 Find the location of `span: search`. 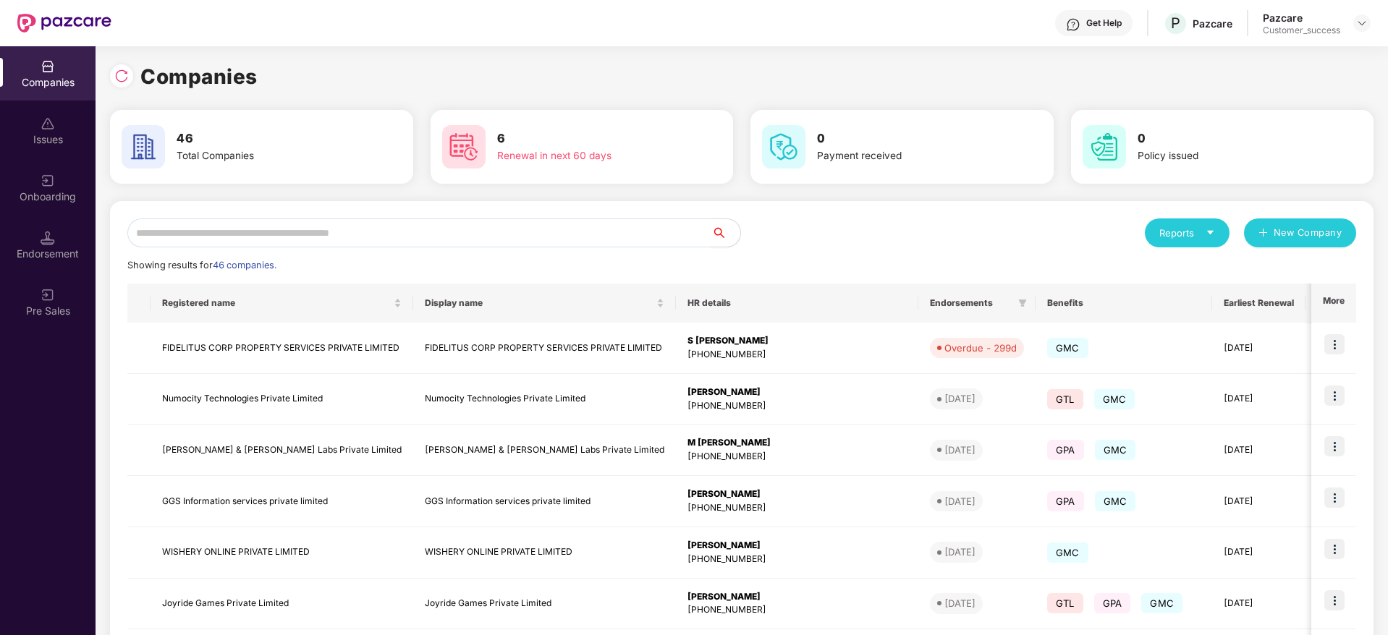

span: search is located at coordinates (725, 233).